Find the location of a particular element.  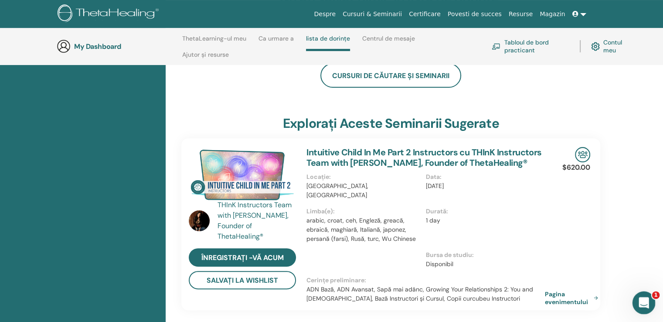

p: 1 day is located at coordinates (482, 220).